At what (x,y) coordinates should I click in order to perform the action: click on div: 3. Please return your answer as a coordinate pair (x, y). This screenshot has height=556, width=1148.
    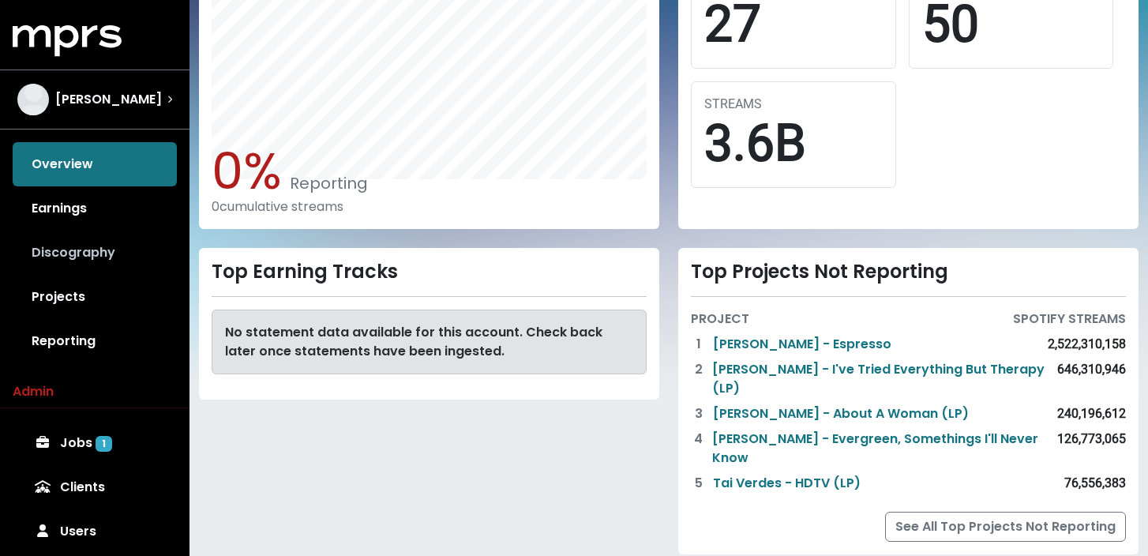
    Looking at the image, I should click on (699, 414).